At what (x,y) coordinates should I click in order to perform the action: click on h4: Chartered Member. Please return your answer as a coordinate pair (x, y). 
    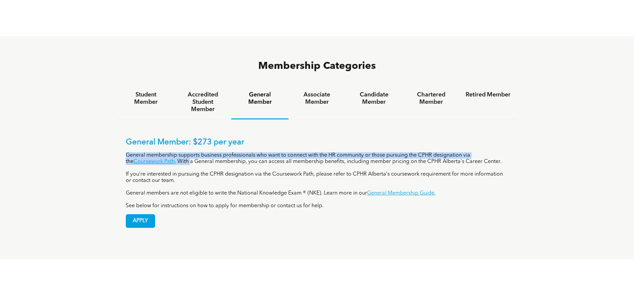
    Looking at the image, I should click on (431, 99).